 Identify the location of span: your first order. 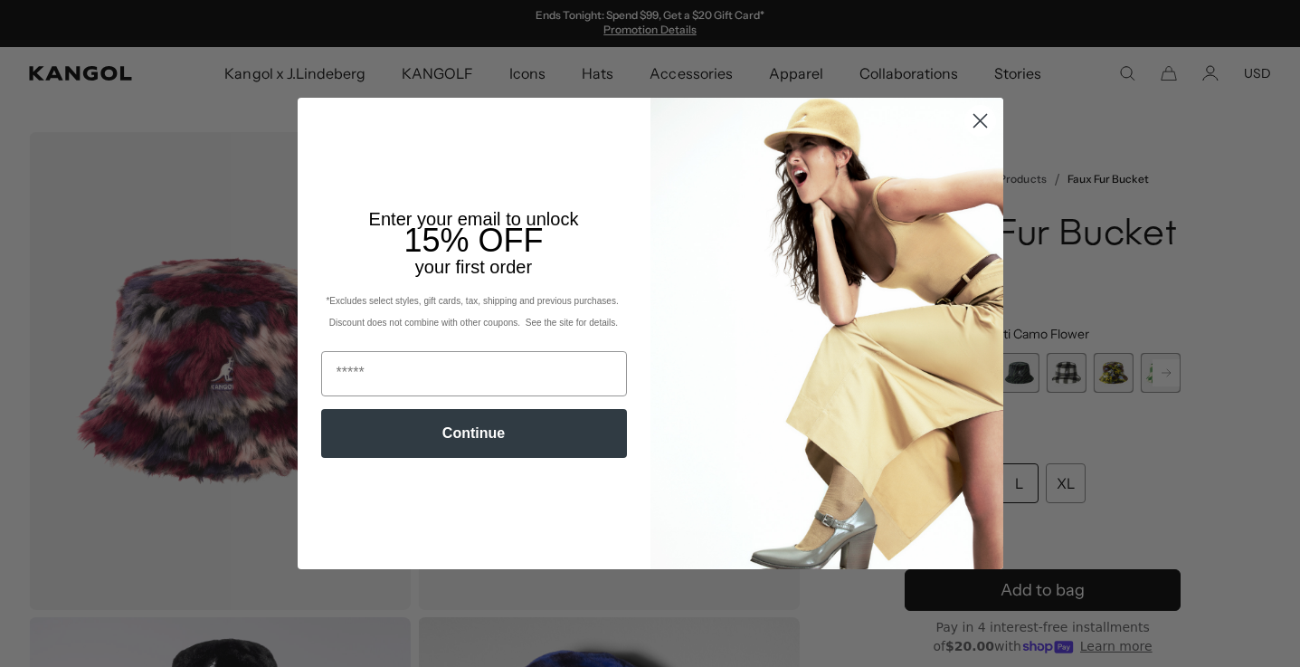
(473, 267).